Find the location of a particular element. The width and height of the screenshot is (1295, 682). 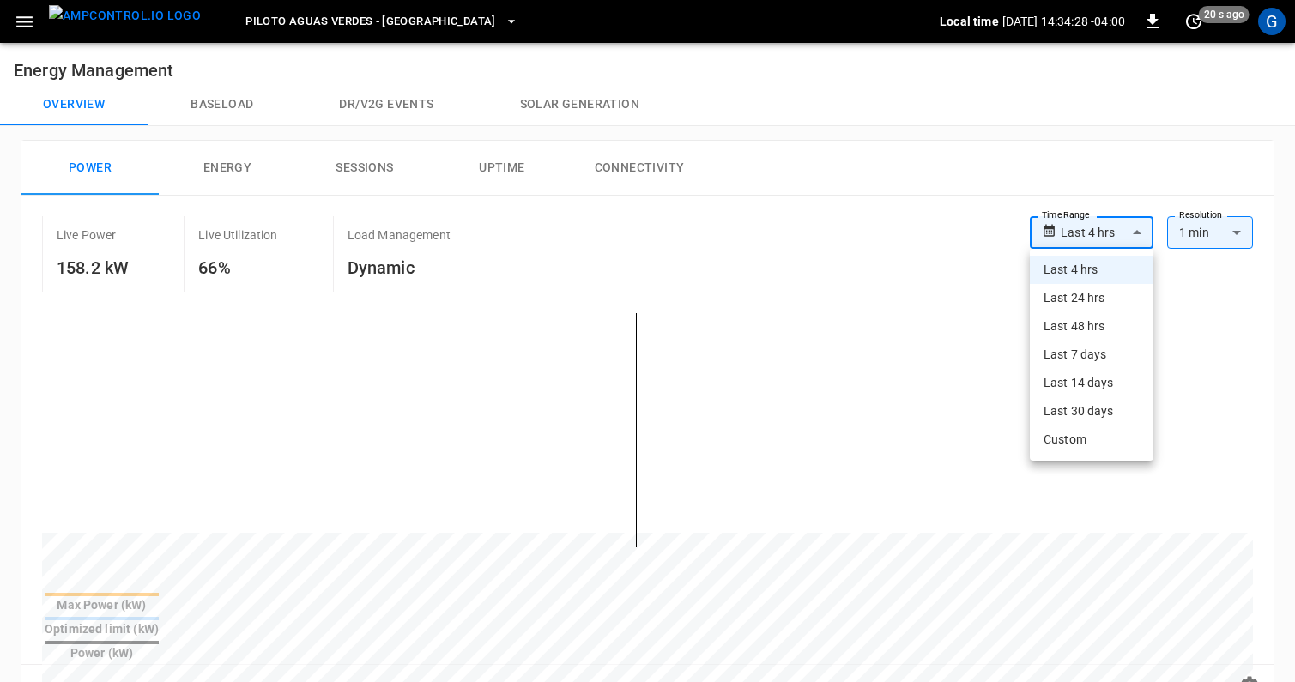

li: Last 7 days is located at coordinates (1092, 354).